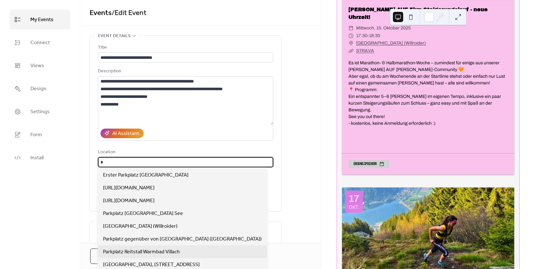  Describe the element at coordinates (38, 89) in the screenshot. I see `span: Design` at that location.